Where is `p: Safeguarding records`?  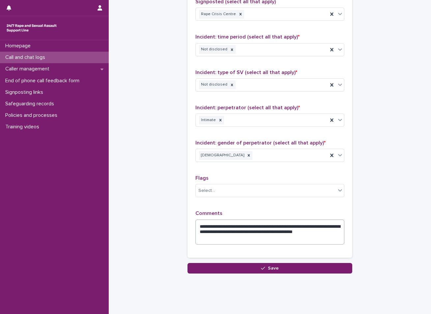
p: Safeguarding records is located at coordinates (31, 104).